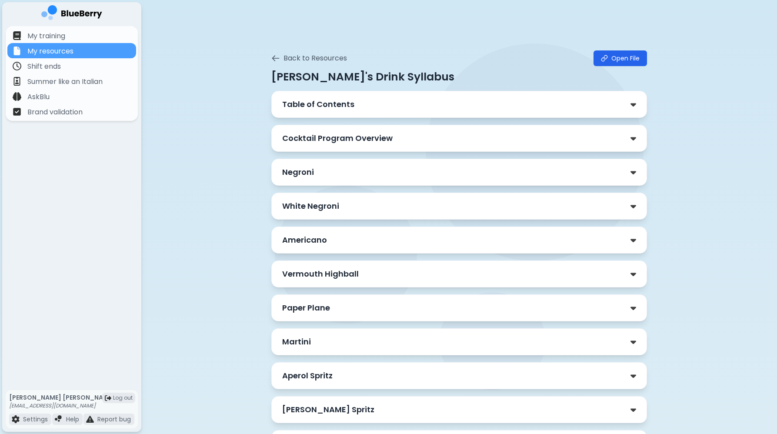 This screenshot has height=434, width=777. What do you see at coordinates (296, 342) in the screenshot?
I see `p: Martini` at bounding box center [296, 342].